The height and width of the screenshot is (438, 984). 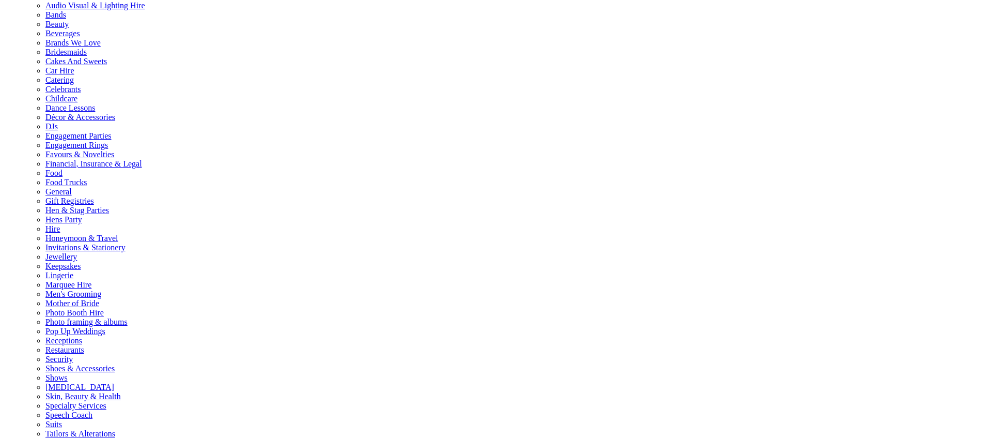 What do you see at coordinates (69, 414) in the screenshot?
I see `a: Speech Coach` at bounding box center [69, 414].